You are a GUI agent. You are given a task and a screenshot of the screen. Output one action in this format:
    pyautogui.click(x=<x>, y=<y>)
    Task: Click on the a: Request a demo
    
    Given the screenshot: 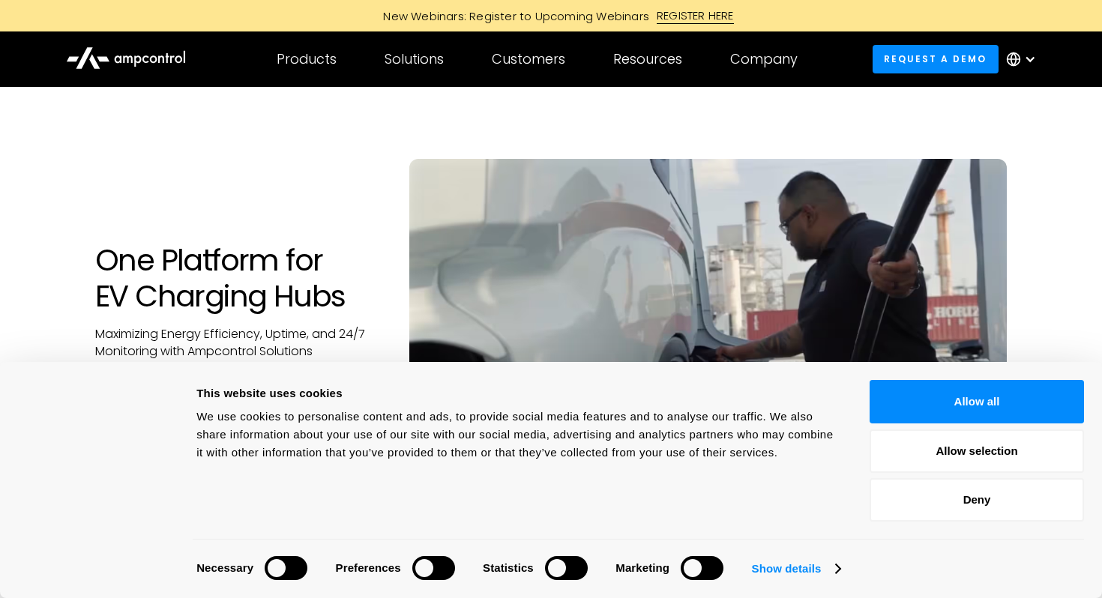 What is the action you would take?
    pyautogui.click(x=936, y=58)
    